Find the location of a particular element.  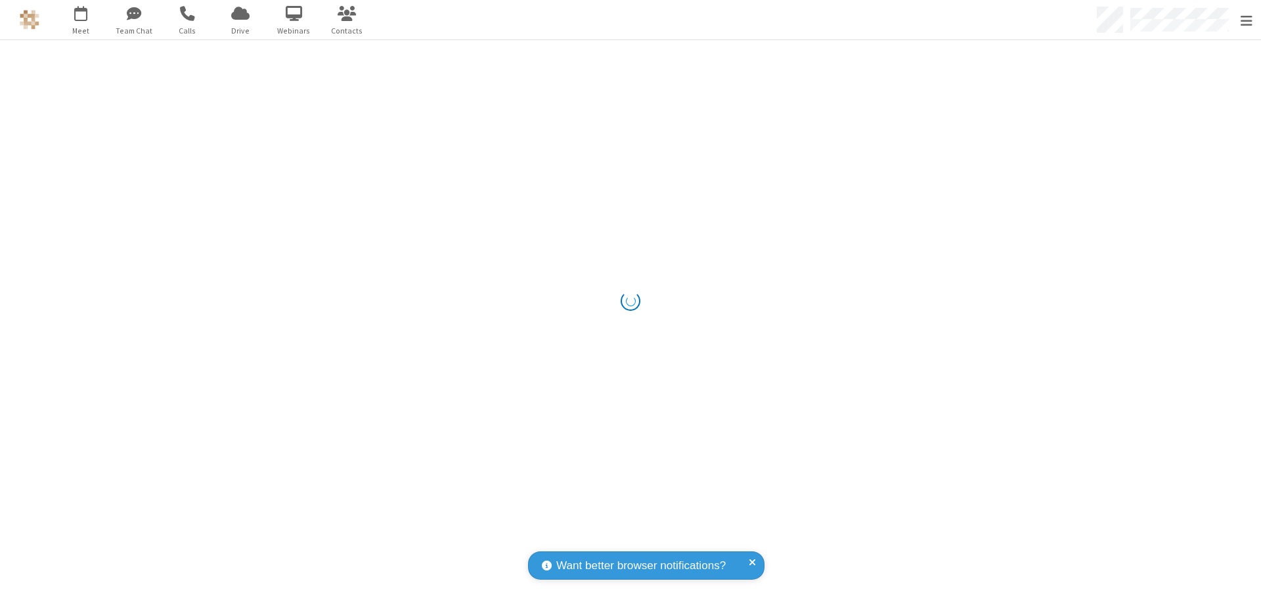

span: Calls is located at coordinates (187, 31).